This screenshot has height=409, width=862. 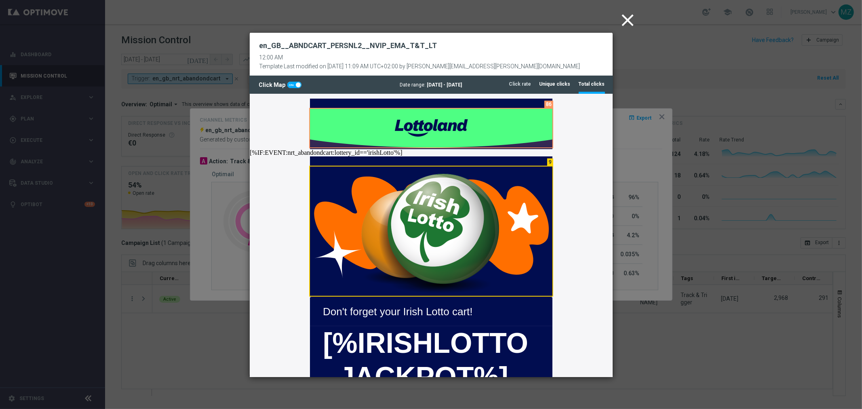 I want to click on p: Don't forget your Irish Lotto cart!, so click(x=181, y=218).